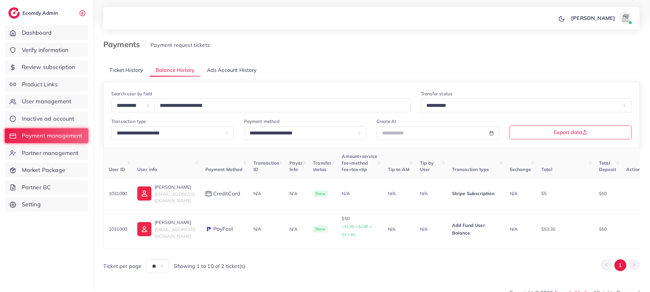  What do you see at coordinates (547, 169) in the screenshot?
I see `span: Total` at bounding box center [547, 169].